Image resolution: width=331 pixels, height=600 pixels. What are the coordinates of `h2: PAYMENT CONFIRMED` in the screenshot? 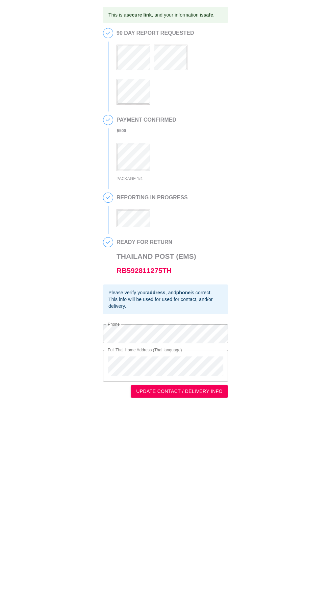 It's located at (146, 120).